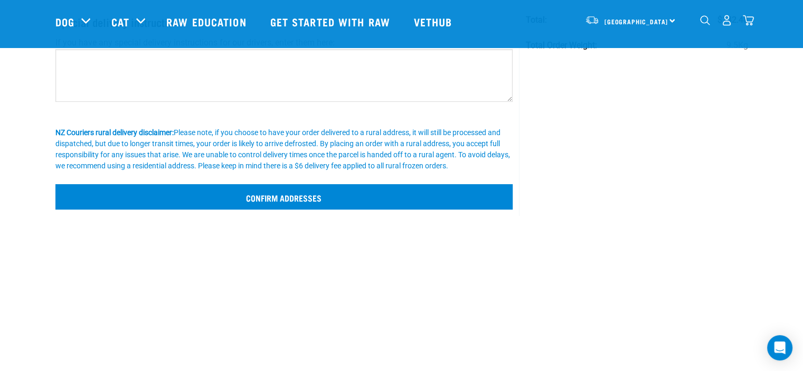 This screenshot has height=371, width=803. What do you see at coordinates (592, 20) in the screenshot?
I see `img: van-moving.png` at bounding box center [592, 20].